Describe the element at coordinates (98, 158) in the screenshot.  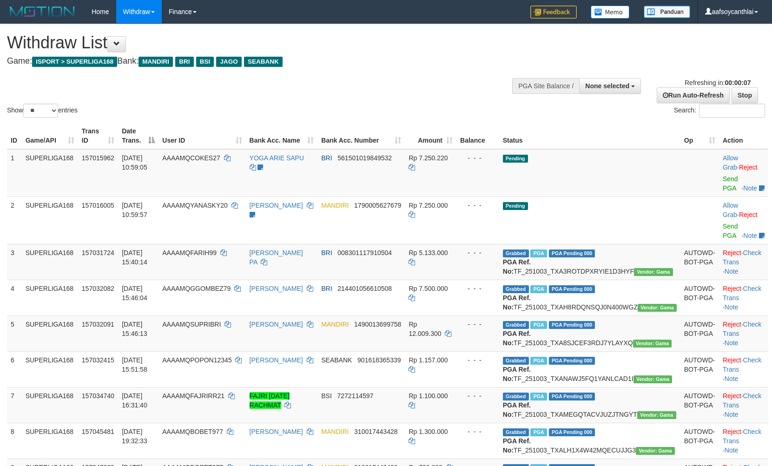
I see `span: 157015962` at that location.